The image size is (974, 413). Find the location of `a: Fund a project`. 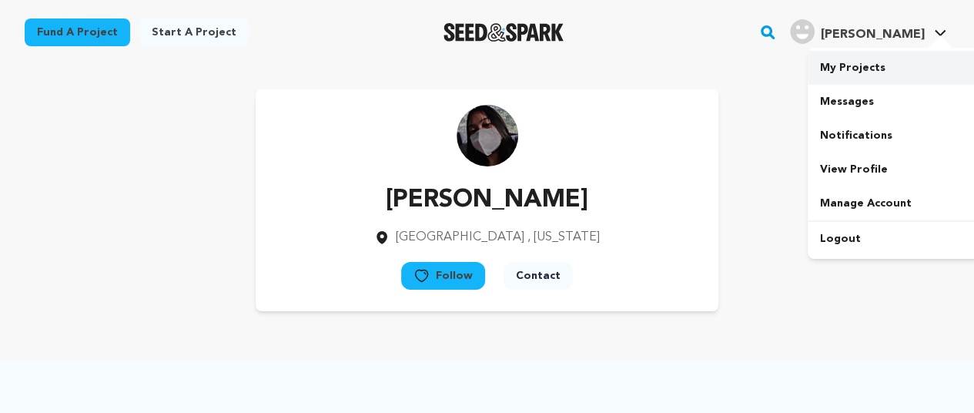

a: Fund a project is located at coordinates (77, 32).